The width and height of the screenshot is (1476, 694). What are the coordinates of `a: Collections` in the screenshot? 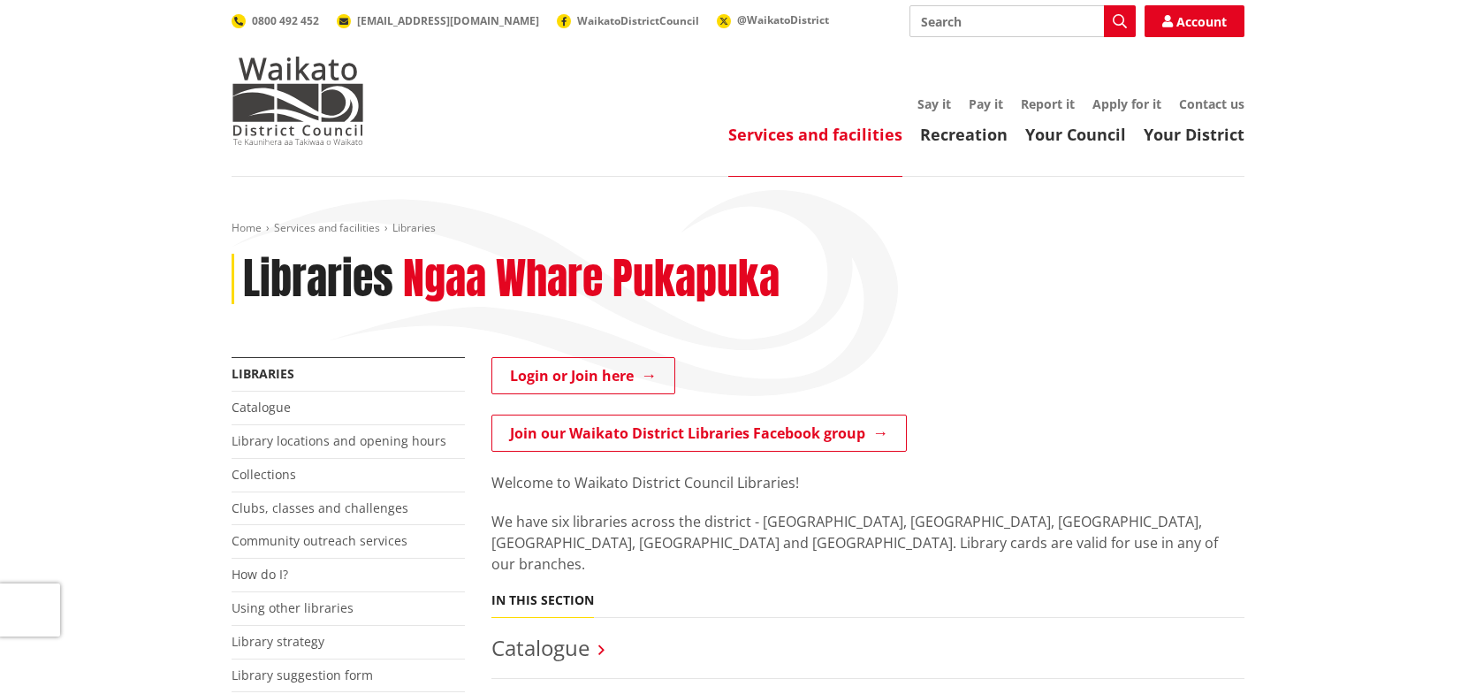 It's located at (263, 474).